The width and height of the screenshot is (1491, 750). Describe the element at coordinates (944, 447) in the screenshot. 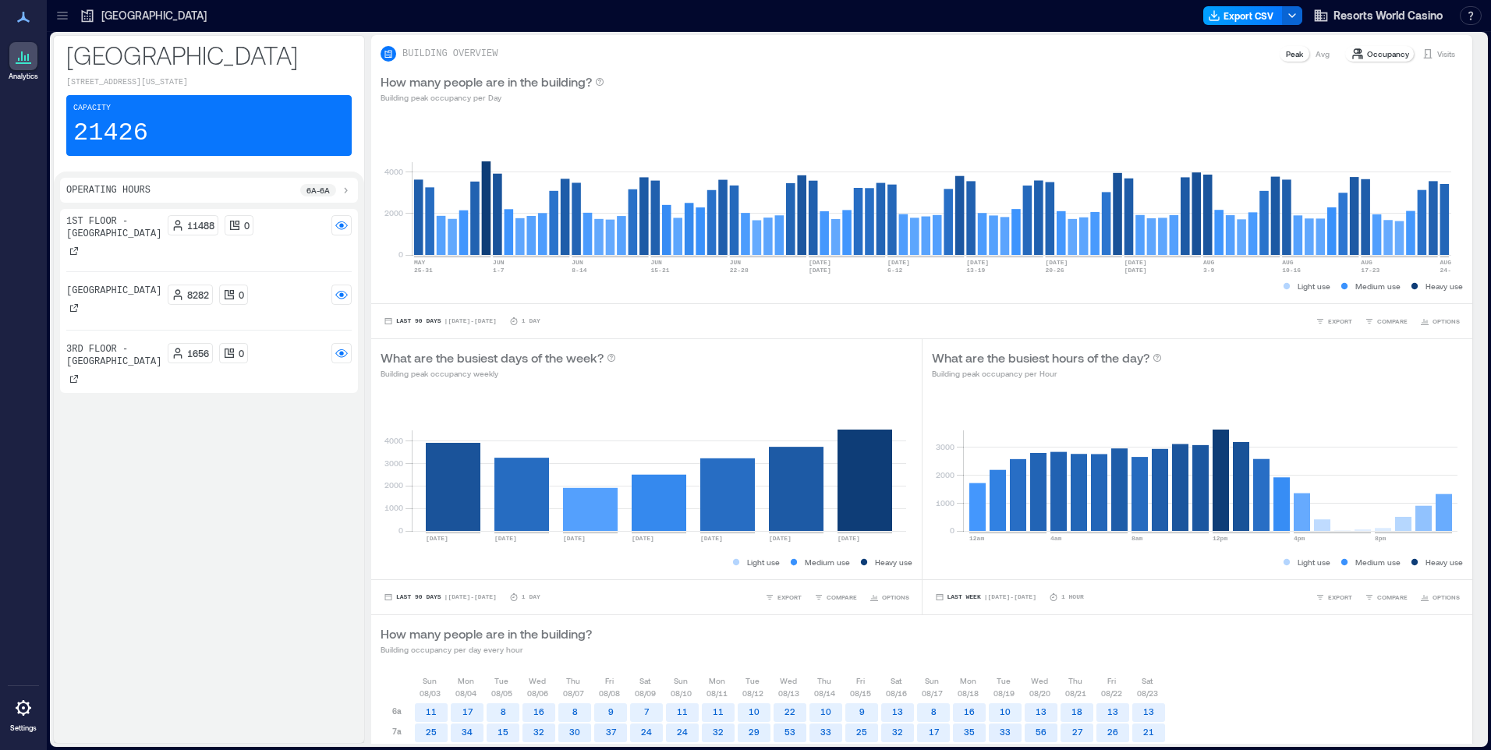

I see `tspan: 3000` at that location.